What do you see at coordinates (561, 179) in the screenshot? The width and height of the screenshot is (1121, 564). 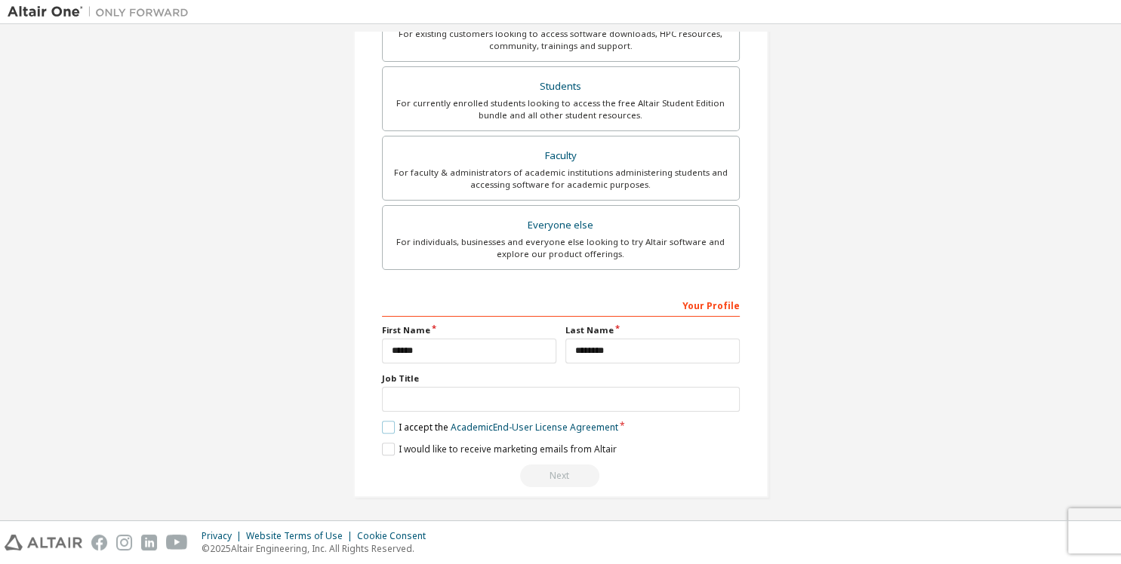 I see `div: For faculty & administrators of academic institutions administering students and accessing softwa...` at bounding box center [561, 179].